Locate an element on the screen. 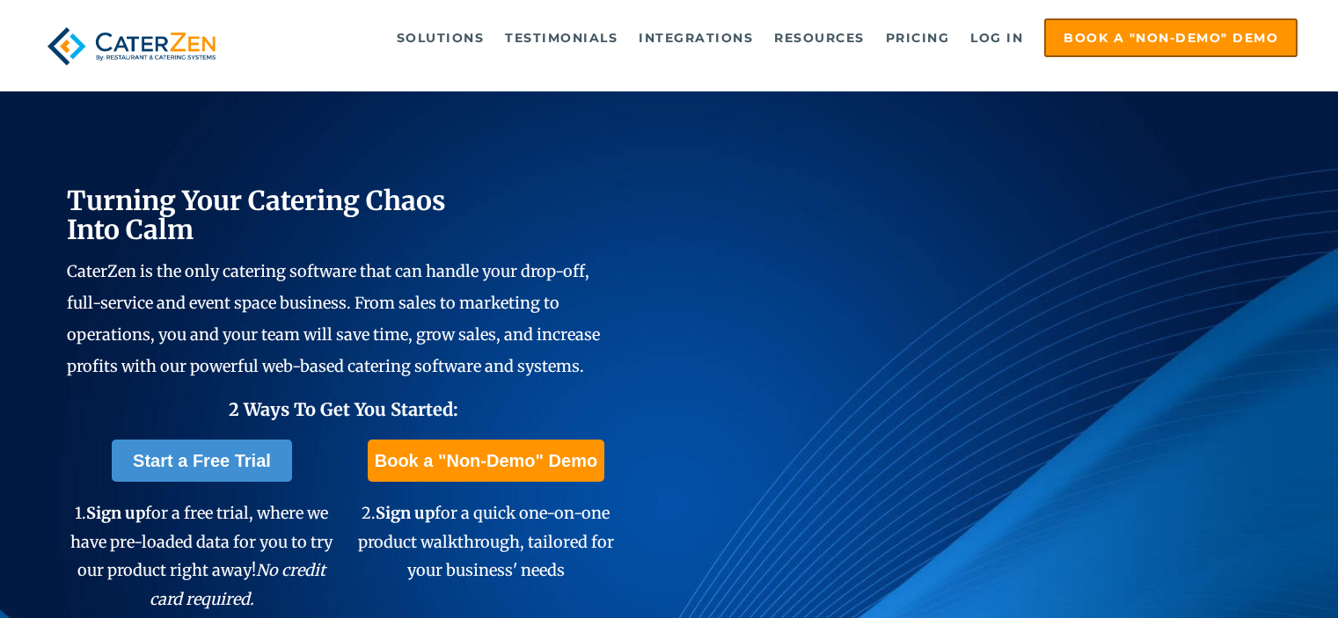  em: No credit card required. is located at coordinates (237, 584).